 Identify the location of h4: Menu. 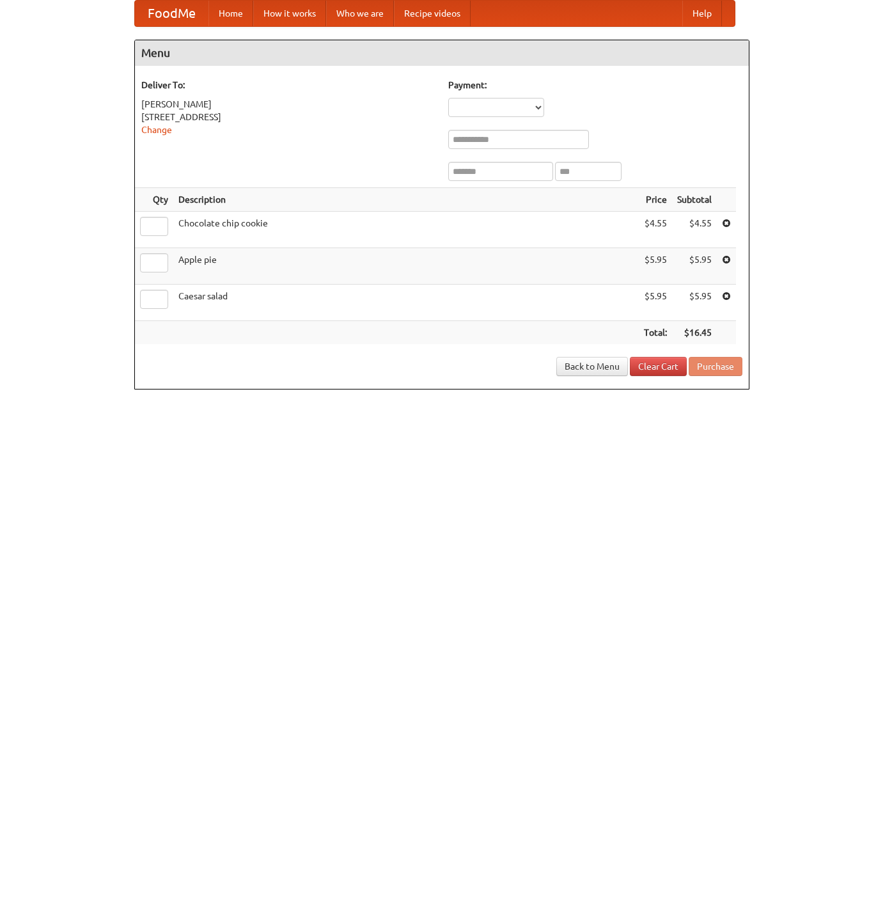
(442, 53).